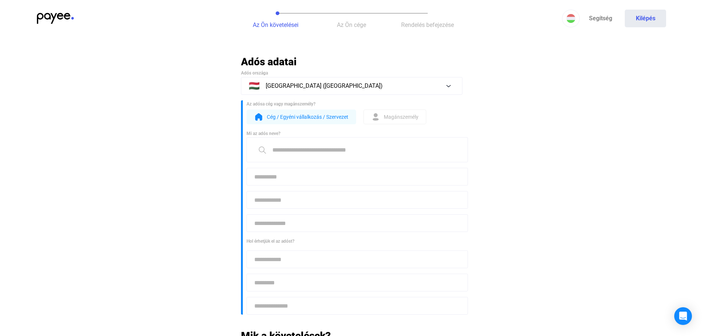  Describe the element at coordinates (645, 18) in the screenshot. I see `button: Kilépés` at that location.